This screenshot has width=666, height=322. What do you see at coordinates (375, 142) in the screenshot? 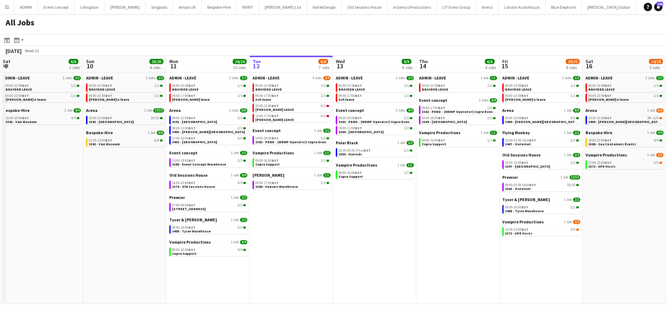
I see `a: Polar Black1 Job2/2` at bounding box center [375, 142].